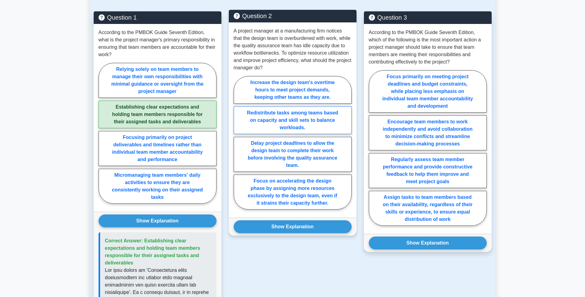  Describe the element at coordinates (158, 44) in the screenshot. I see `p: According to the PMBOK Guide Seventh Edition, what is the project manager's primary responsibilit...` at that location.